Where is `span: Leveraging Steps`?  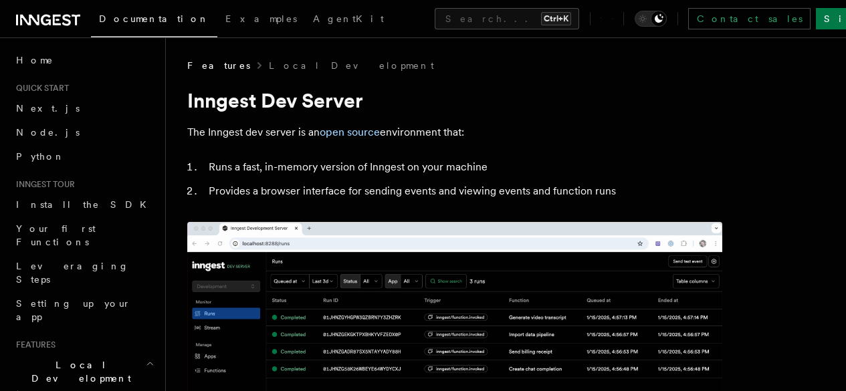
span: Leveraging Steps is located at coordinates (72, 273).